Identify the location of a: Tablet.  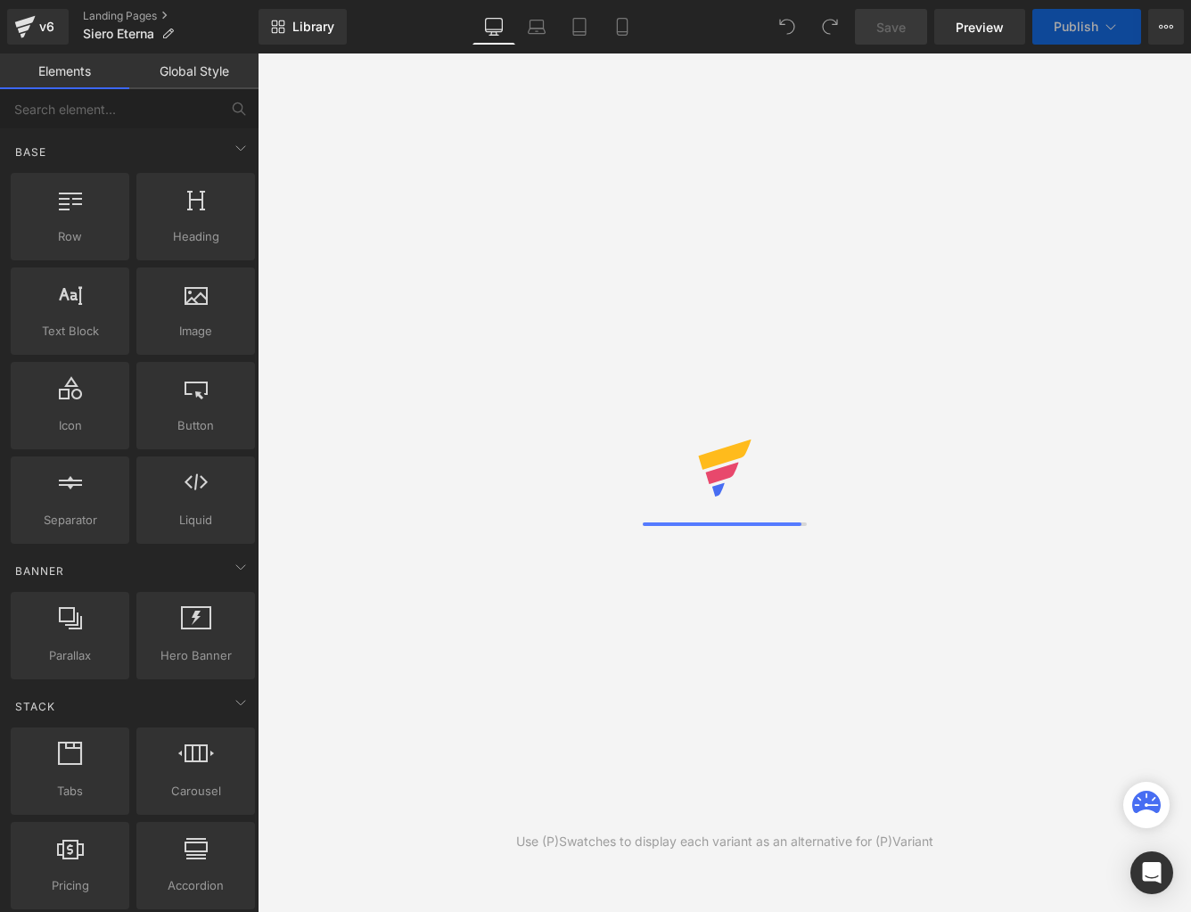
(579, 27).